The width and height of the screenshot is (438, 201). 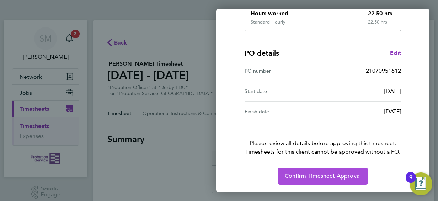 I want to click on h4: PO details, so click(x=262, y=53).